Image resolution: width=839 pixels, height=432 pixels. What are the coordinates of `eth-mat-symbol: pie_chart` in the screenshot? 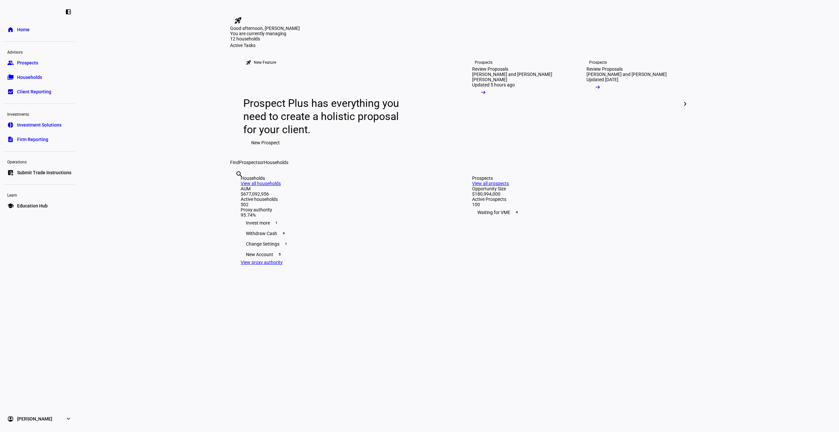 It's located at (11, 125).